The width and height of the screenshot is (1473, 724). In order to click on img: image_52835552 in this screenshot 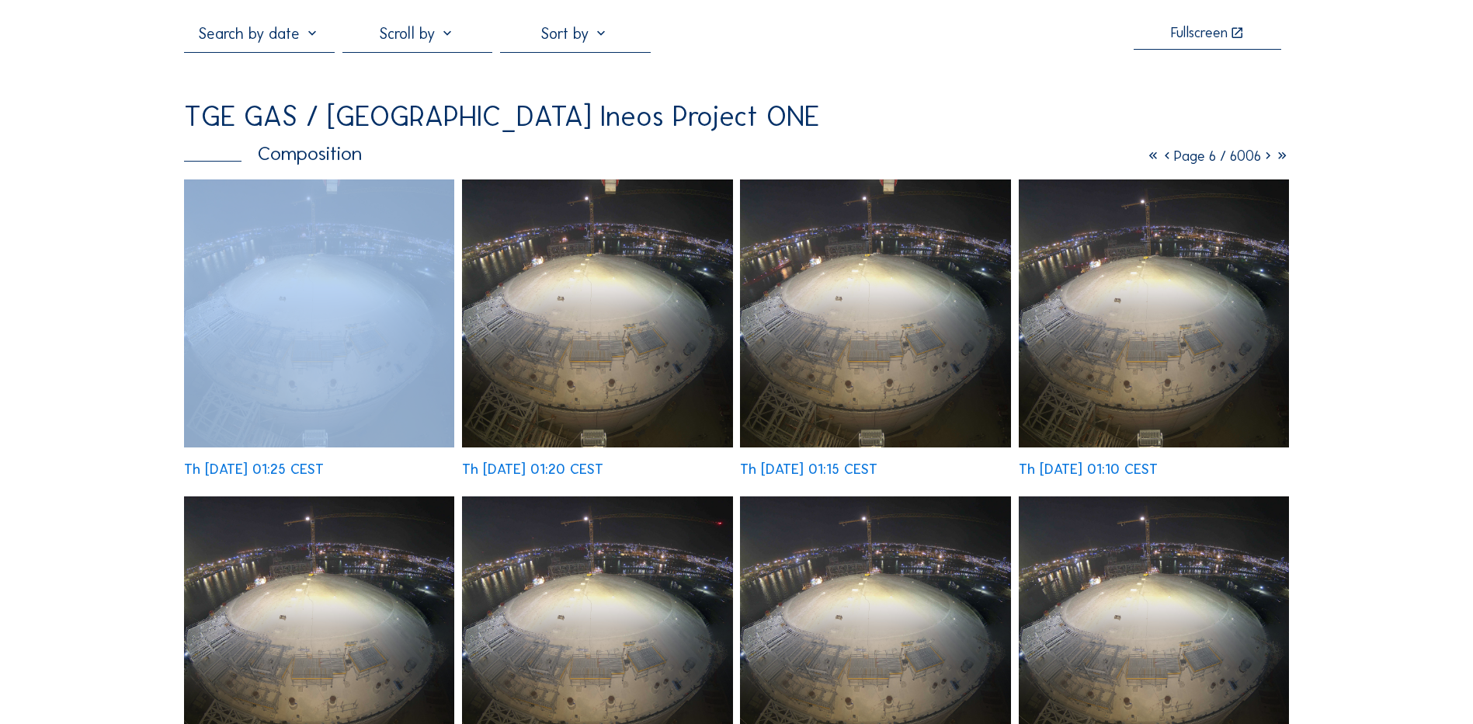, I will do `click(875, 313)`.